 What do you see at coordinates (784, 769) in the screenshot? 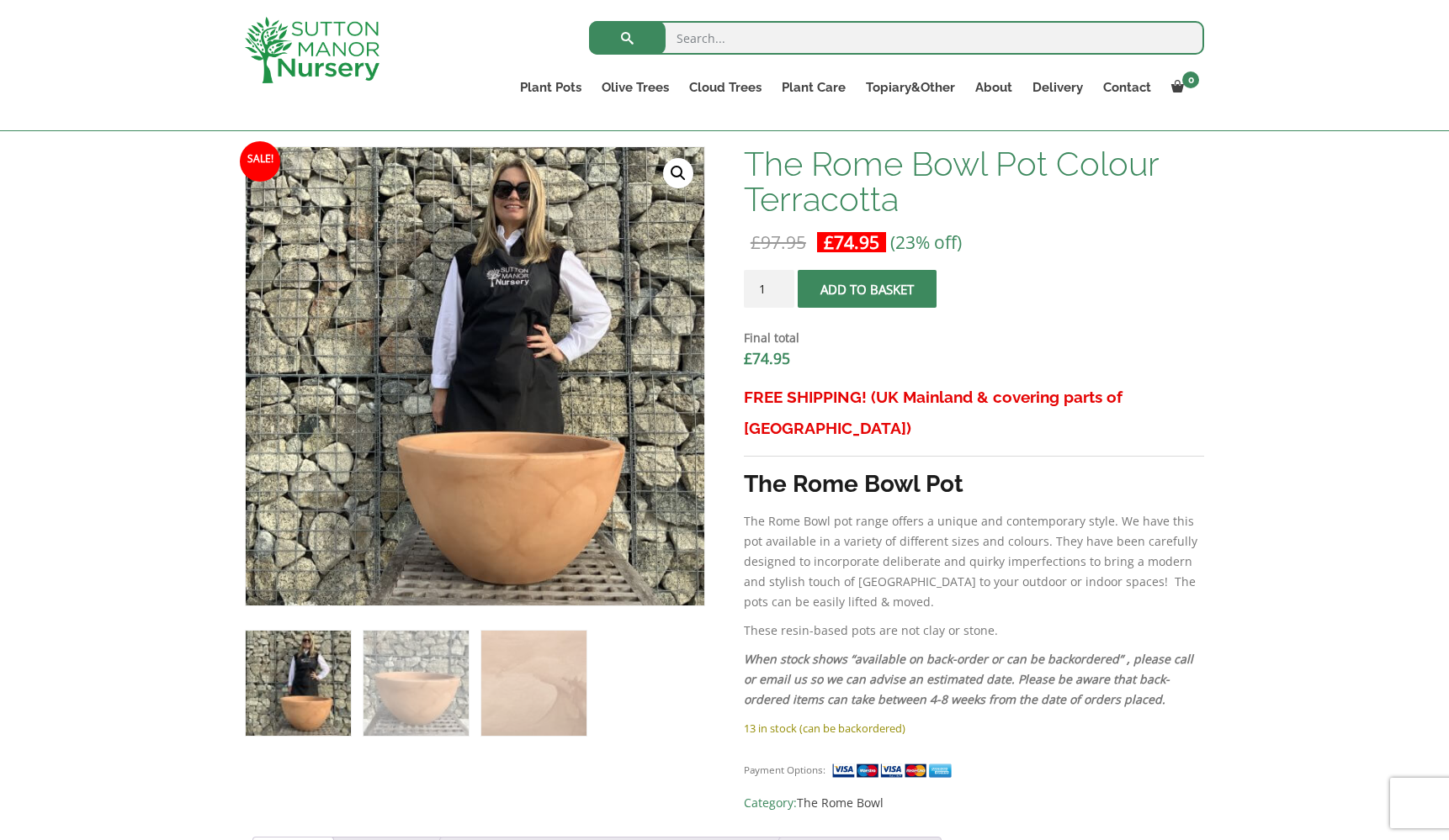
I see `small: Payment Options:` at bounding box center [784, 769].